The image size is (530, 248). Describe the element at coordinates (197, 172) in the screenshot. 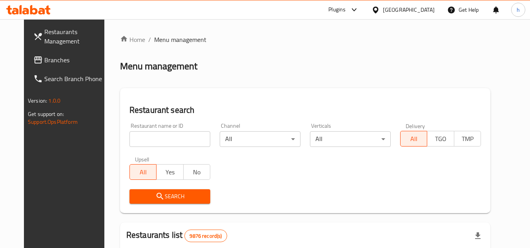

I see `span: No` at that location.